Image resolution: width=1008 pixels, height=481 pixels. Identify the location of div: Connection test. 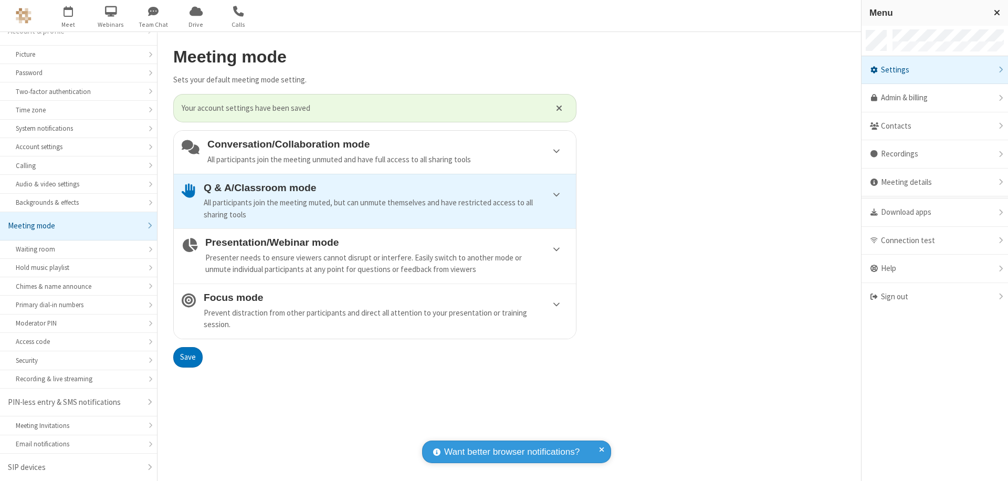
(935, 241).